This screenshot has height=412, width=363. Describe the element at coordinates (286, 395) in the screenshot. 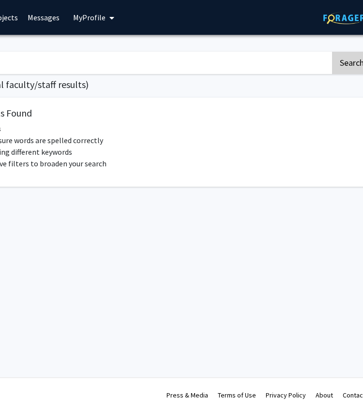

I see `a: Privacy Policy` at that location.